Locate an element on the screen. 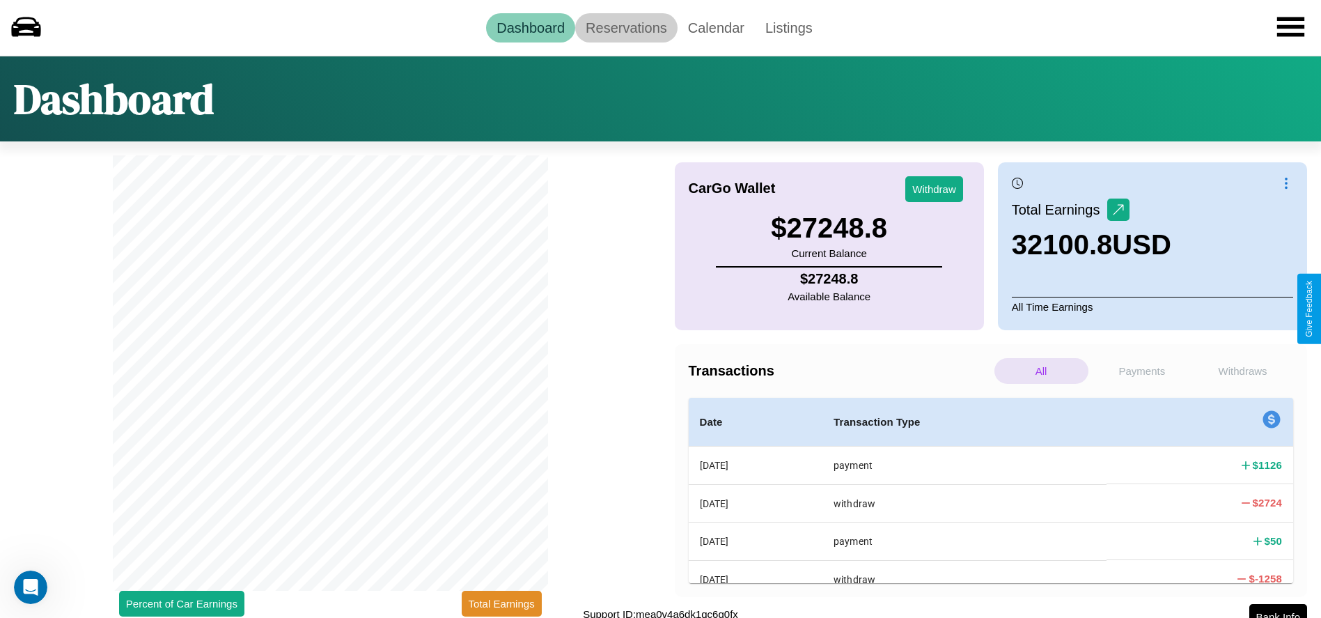 The height and width of the screenshot is (618, 1321). p: Payments is located at coordinates (1142, 371).